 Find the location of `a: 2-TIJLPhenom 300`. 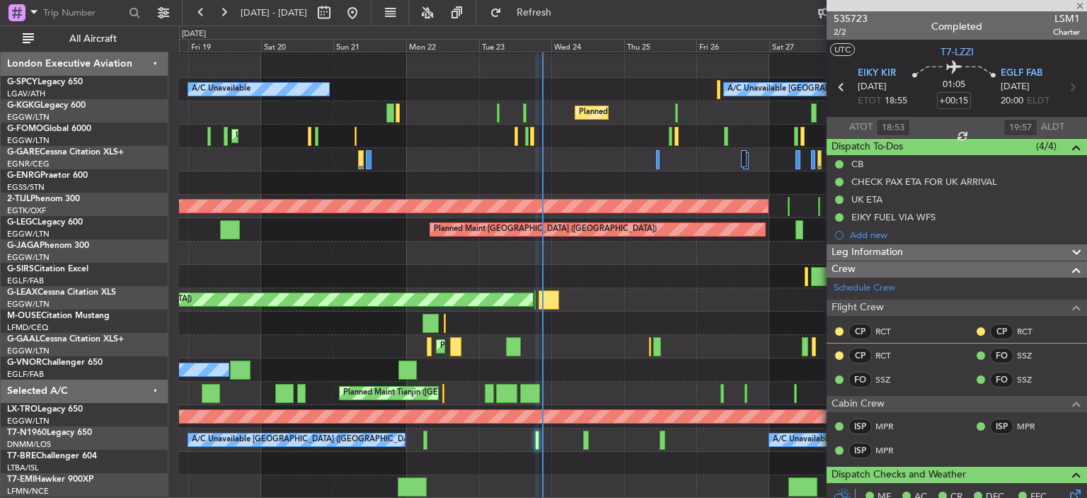

a: 2-TIJLPhenom 300 is located at coordinates (43, 199).